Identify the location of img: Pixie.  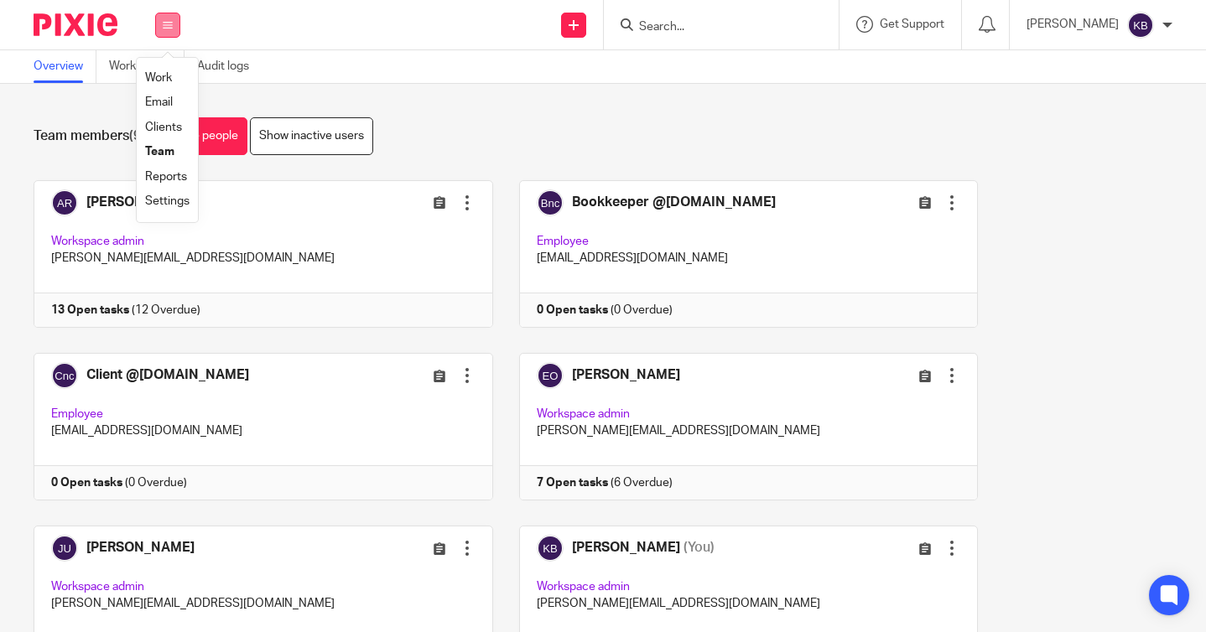
(75, 24).